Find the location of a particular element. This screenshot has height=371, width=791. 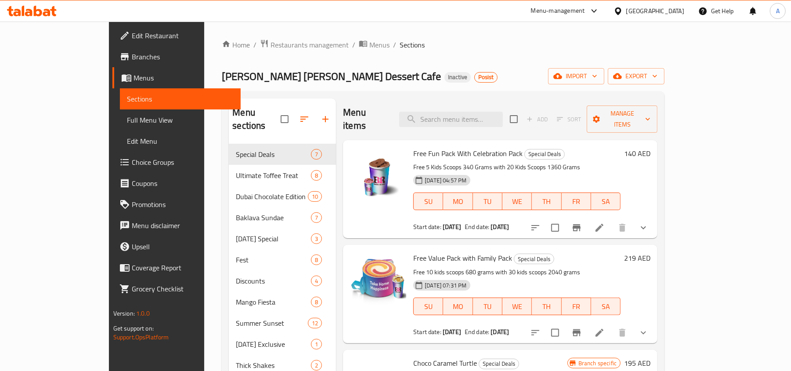

div: Ultimate Toffee Treat8 is located at coordinates (283, 175).